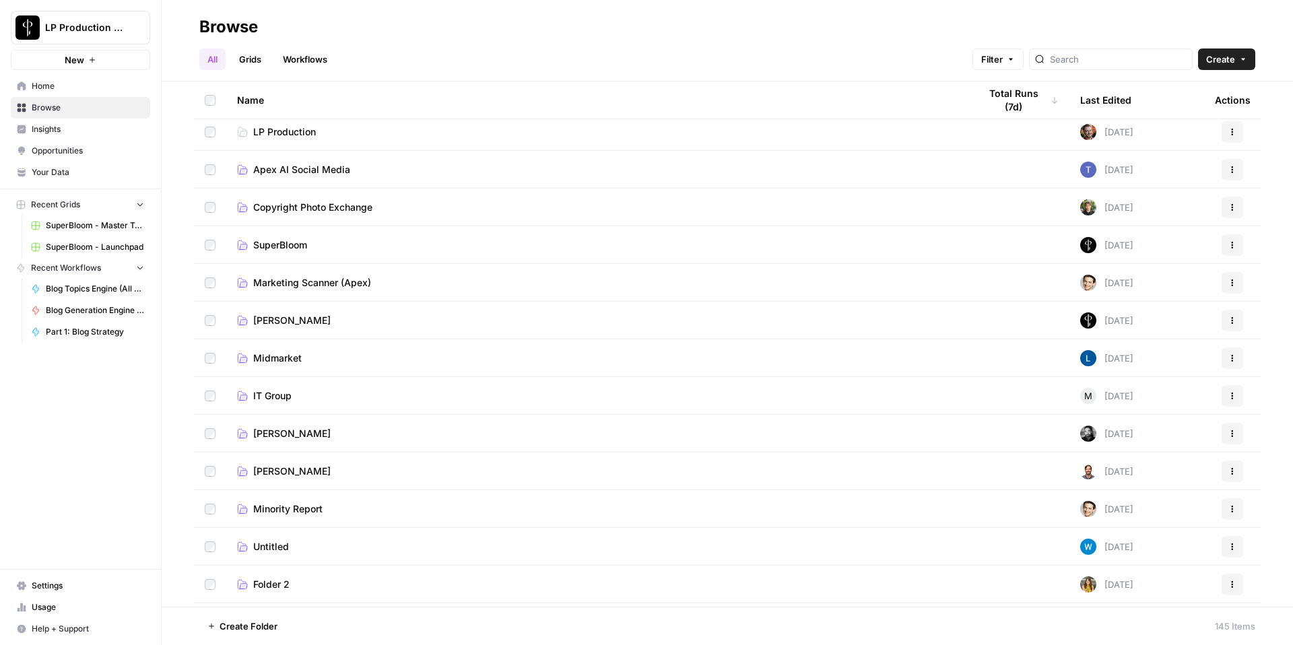  What do you see at coordinates (302, 170) in the screenshot?
I see `span: Apex AI Social Media` at bounding box center [302, 170].